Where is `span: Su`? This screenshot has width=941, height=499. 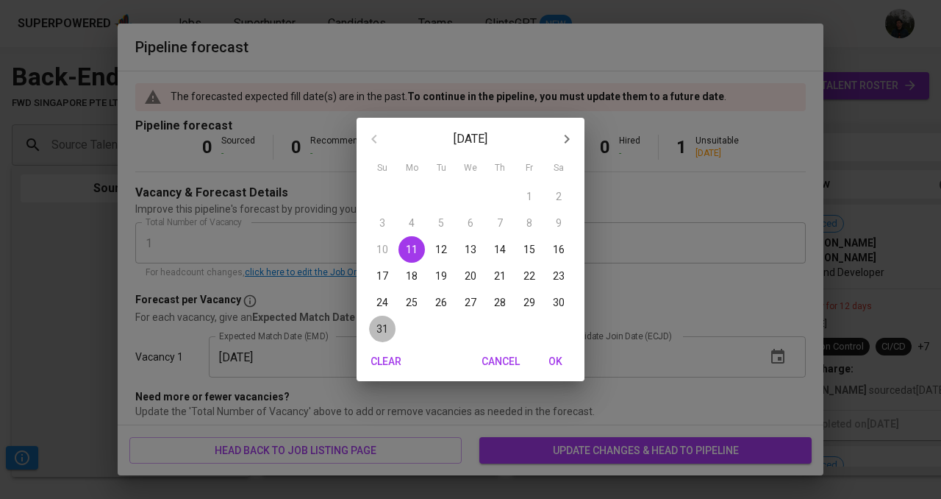
span: Su is located at coordinates (382, 168).